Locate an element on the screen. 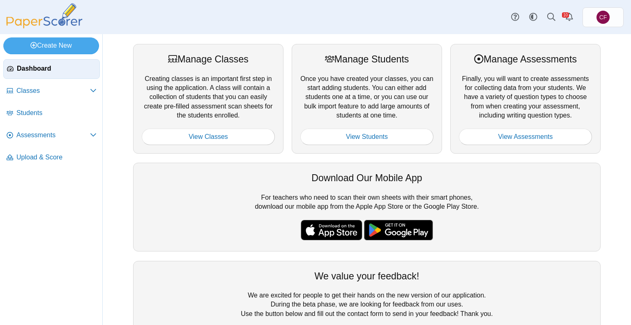 This screenshot has width=631, height=325. div: Once you have created your classes, you can start adding students. You can either add students on... is located at coordinates (367, 99).